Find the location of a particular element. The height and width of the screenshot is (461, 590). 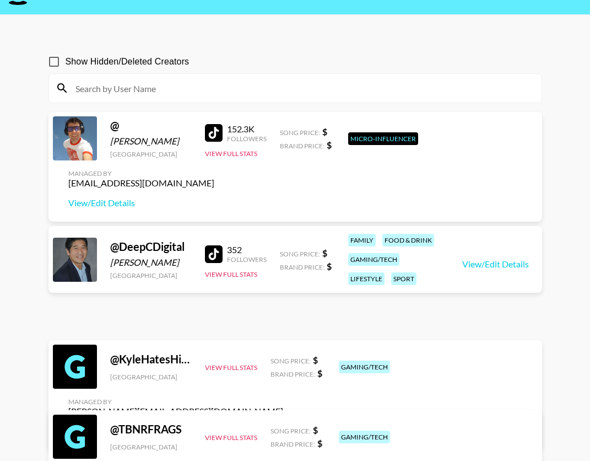

span: Show Hidden/Deleted Creators is located at coordinates (127, 62).